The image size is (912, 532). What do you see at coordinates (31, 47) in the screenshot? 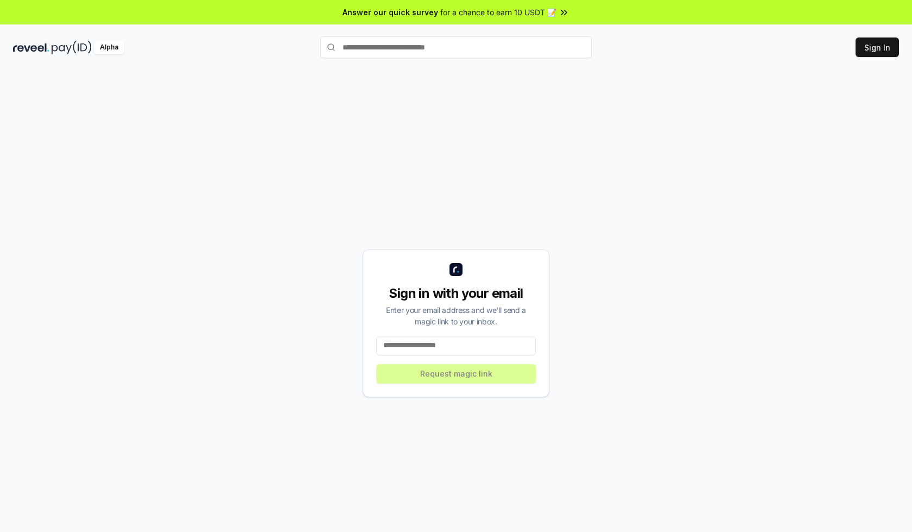
I see `img: reveel_dark` at bounding box center [31, 47].